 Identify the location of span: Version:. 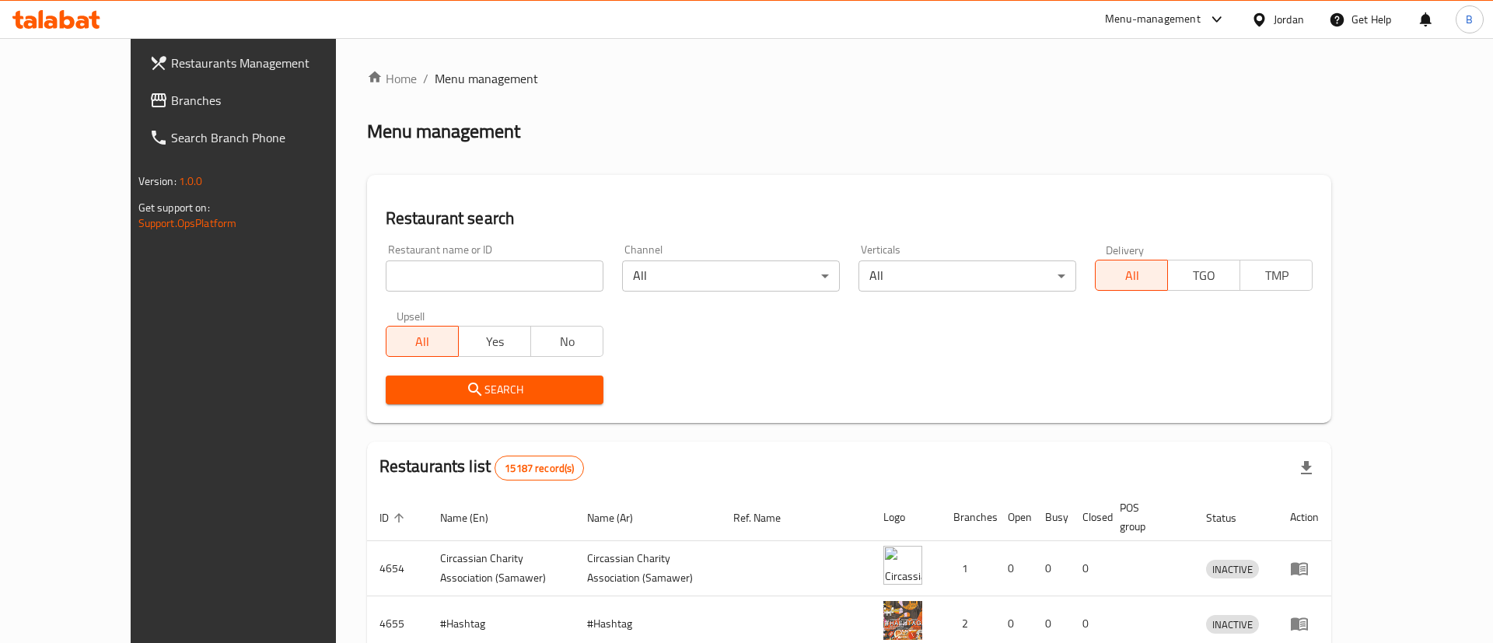
(157, 181).